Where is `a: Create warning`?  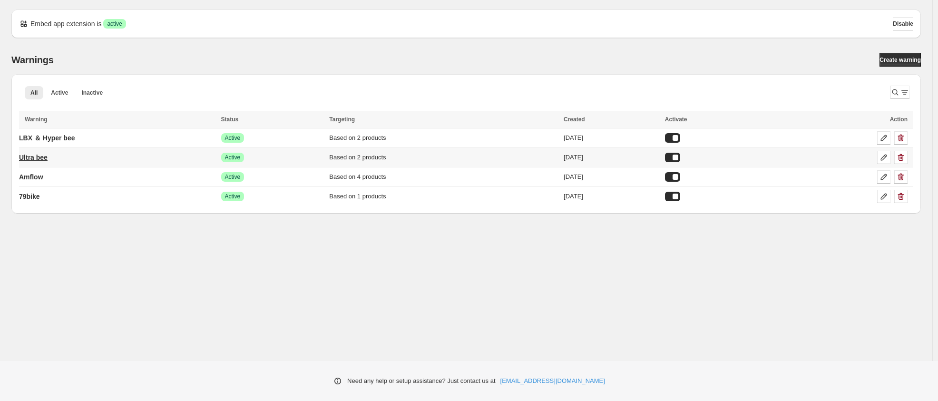
a: Create warning is located at coordinates (900, 60).